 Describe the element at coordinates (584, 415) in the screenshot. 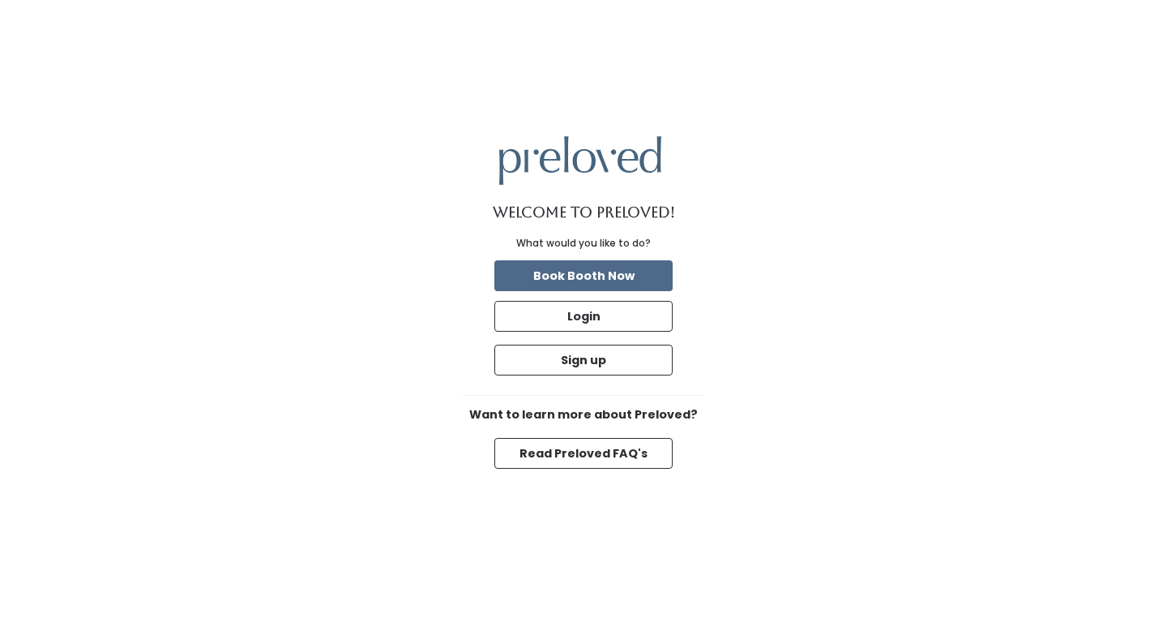

I see `h6: Want to learn more about Preloved?` at that location.